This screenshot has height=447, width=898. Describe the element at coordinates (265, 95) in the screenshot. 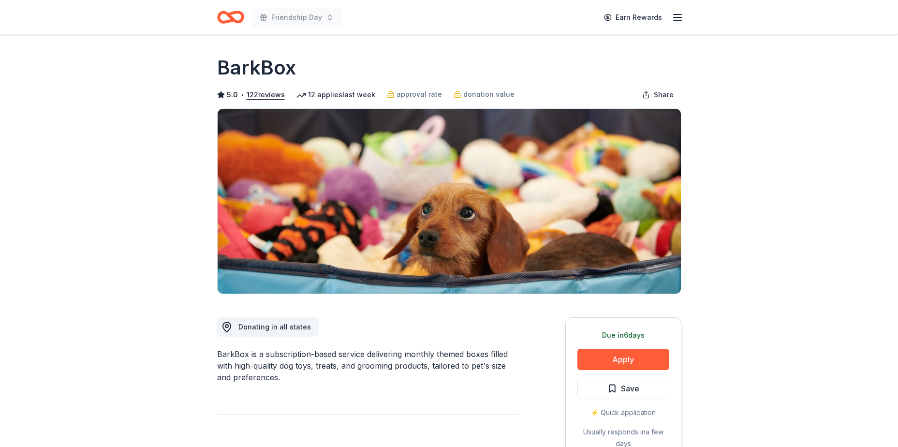

I see `button: 122reviews` at that location.